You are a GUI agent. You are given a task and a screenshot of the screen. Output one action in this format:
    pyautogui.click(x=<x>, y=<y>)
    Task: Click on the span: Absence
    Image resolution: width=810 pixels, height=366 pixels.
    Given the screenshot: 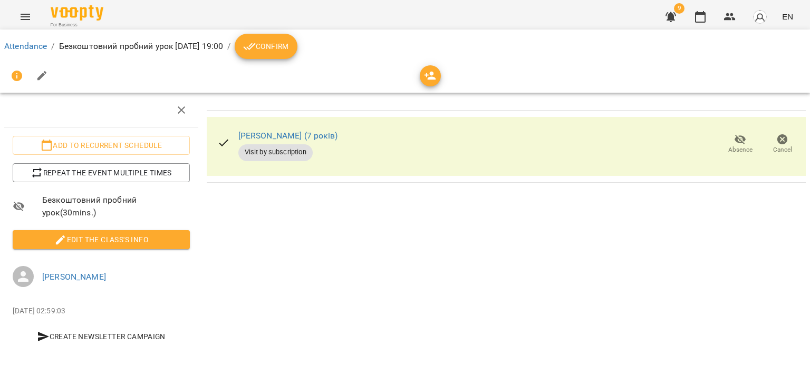 What is the action you would take?
    pyautogui.click(x=740, y=150)
    